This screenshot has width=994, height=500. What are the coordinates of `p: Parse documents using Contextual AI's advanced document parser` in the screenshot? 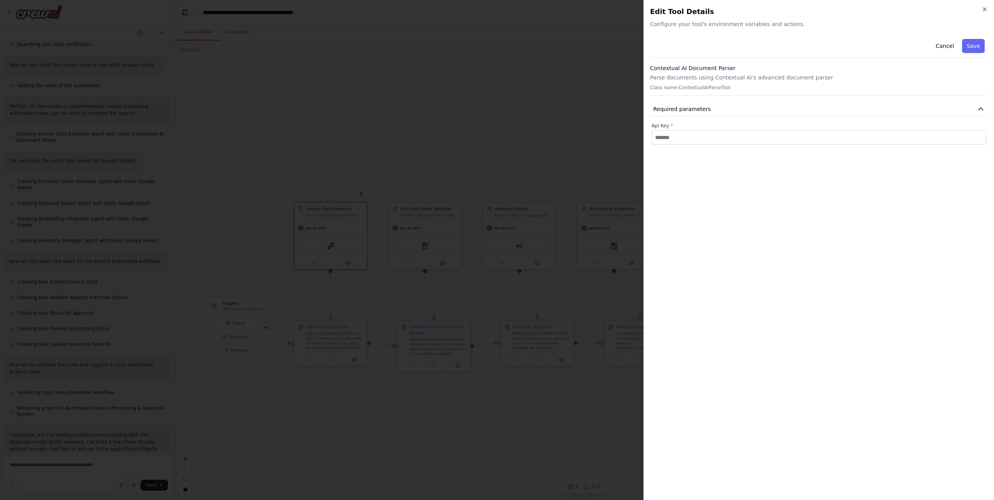 It's located at (819, 78).